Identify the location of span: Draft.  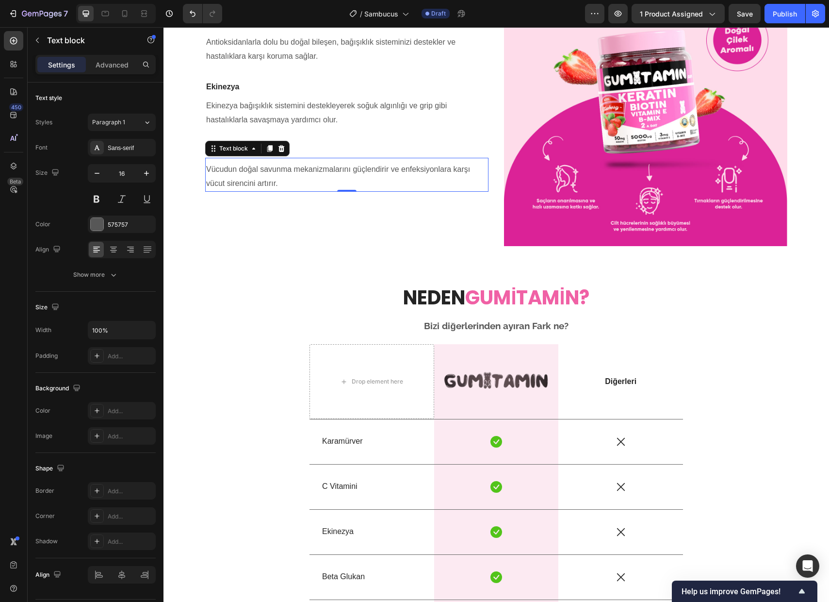
(439, 14).